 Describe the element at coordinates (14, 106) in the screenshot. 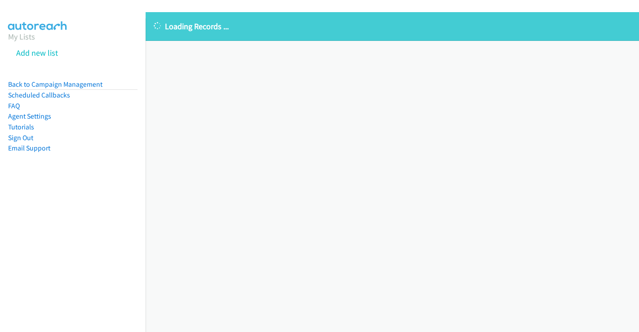

I see `a: FAQ` at that location.